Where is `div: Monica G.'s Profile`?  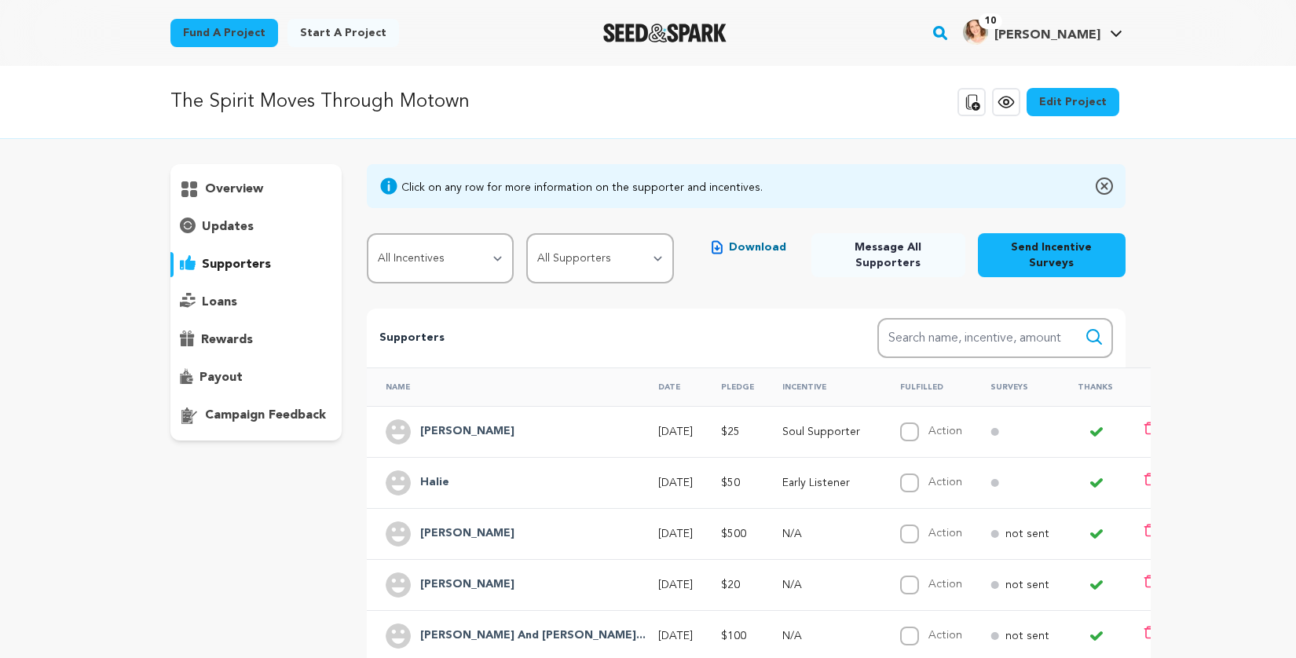 div: Monica G.'s Profile is located at coordinates (1031, 32).